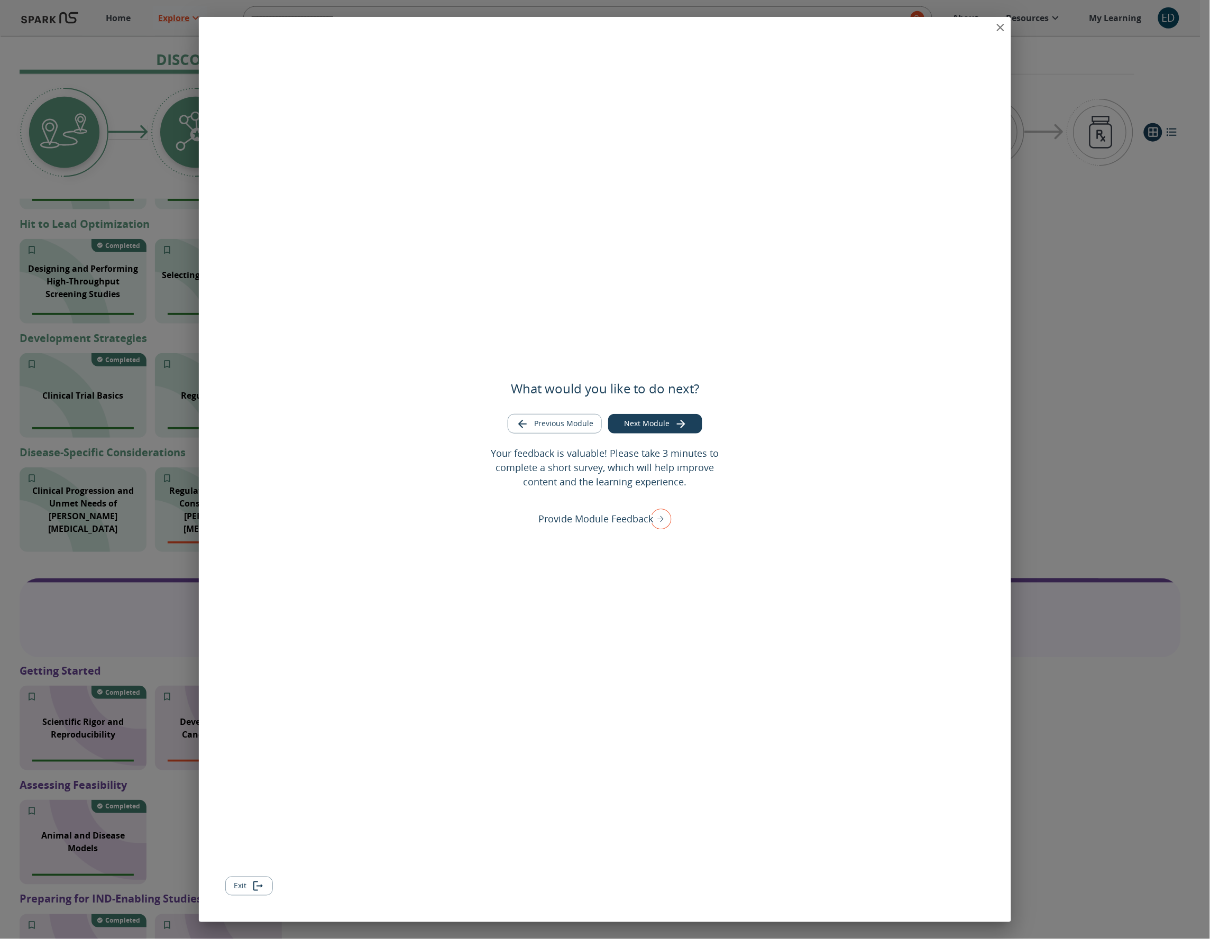  What do you see at coordinates (1001, 28) in the screenshot?
I see `button: close` at bounding box center [1001, 28].